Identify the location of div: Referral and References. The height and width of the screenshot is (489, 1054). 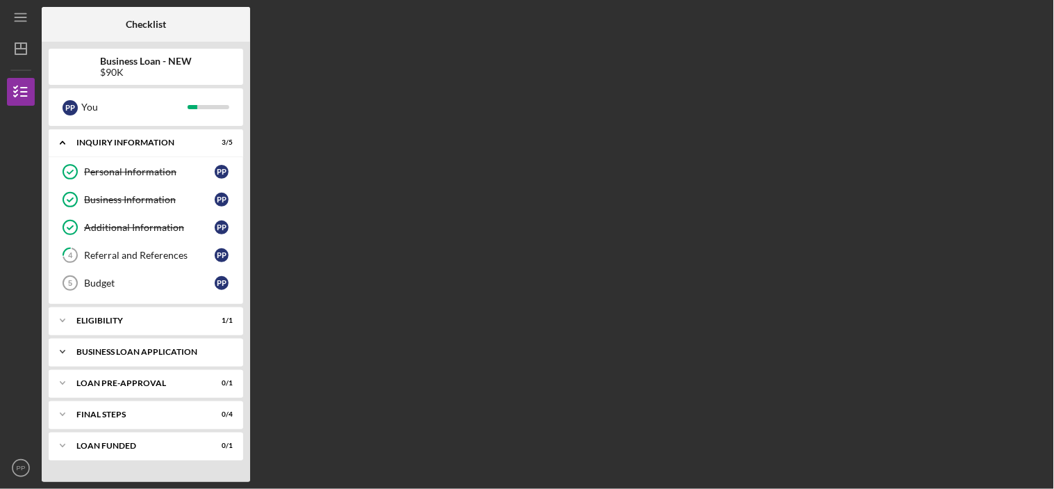
(149, 255).